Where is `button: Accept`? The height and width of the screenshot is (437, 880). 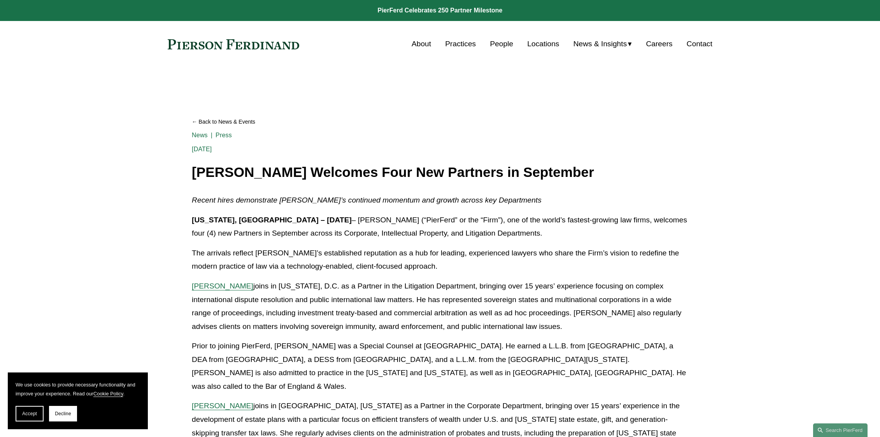
button: Accept is located at coordinates (30, 414).